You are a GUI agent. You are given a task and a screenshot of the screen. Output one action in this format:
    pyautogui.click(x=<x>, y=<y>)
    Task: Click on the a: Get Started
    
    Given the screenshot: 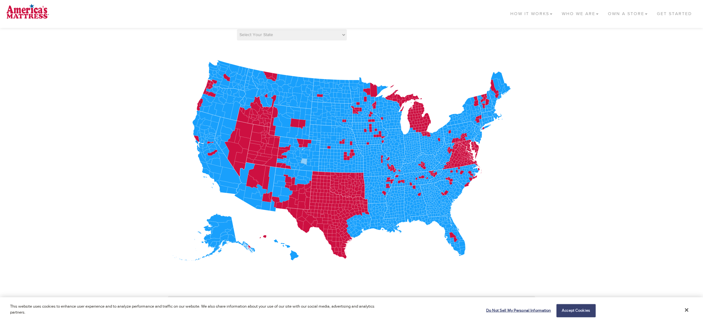 What is the action you would take?
    pyautogui.click(x=675, y=12)
    